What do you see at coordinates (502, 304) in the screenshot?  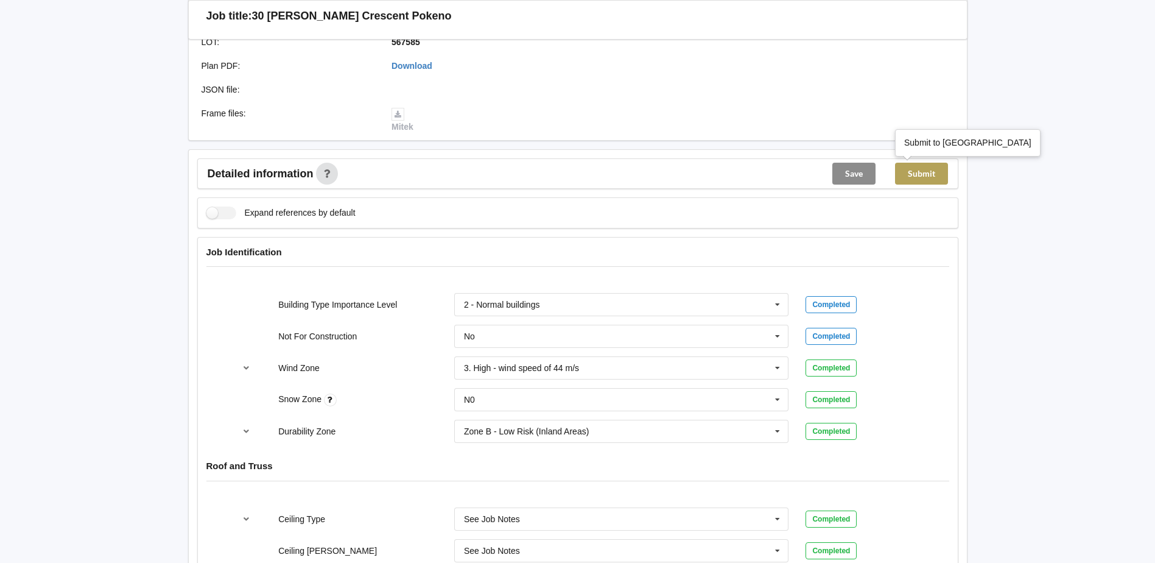 I see `div: 2 - Normal buildings` at bounding box center [502, 304].